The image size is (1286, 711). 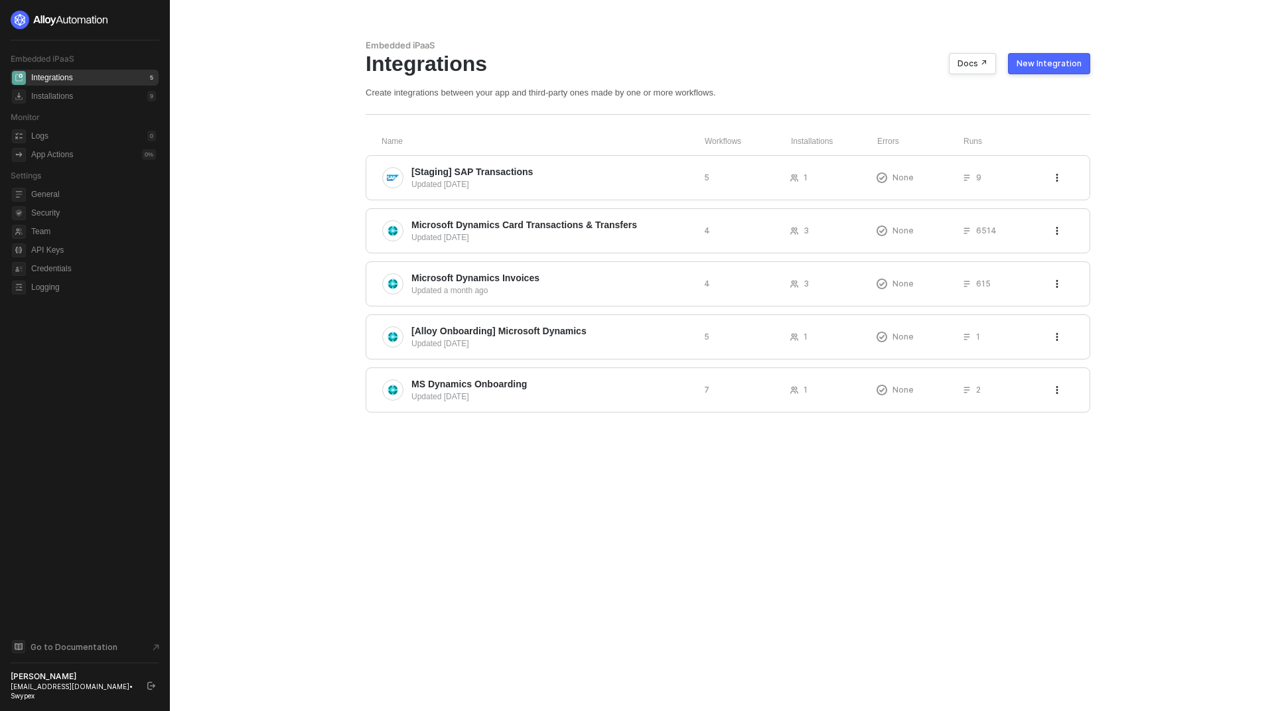 I want to click on div: Name, so click(x=543, y=141).